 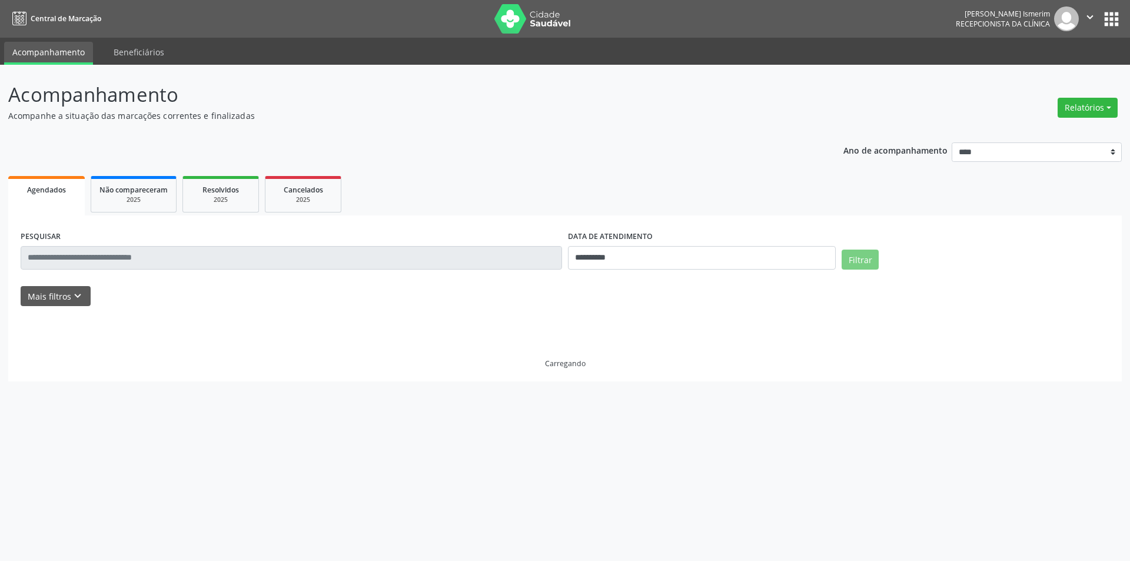 I want to click on div: Carregando, so click(x=565, y=363).